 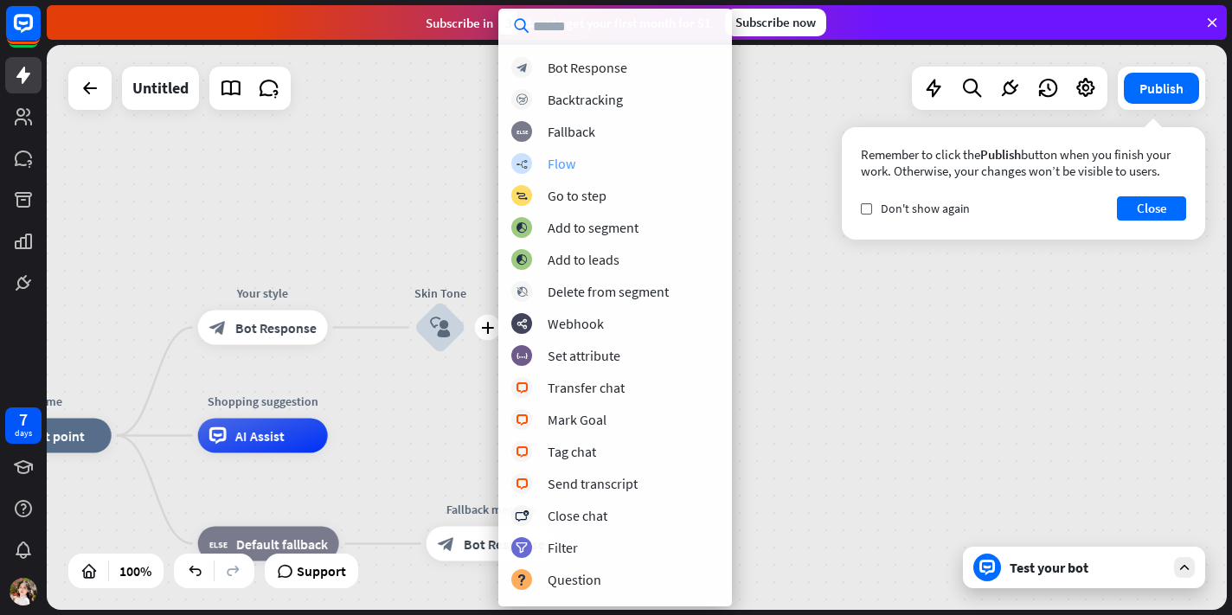 I want to click on div: Send transcript, so click(x=593, y=484).